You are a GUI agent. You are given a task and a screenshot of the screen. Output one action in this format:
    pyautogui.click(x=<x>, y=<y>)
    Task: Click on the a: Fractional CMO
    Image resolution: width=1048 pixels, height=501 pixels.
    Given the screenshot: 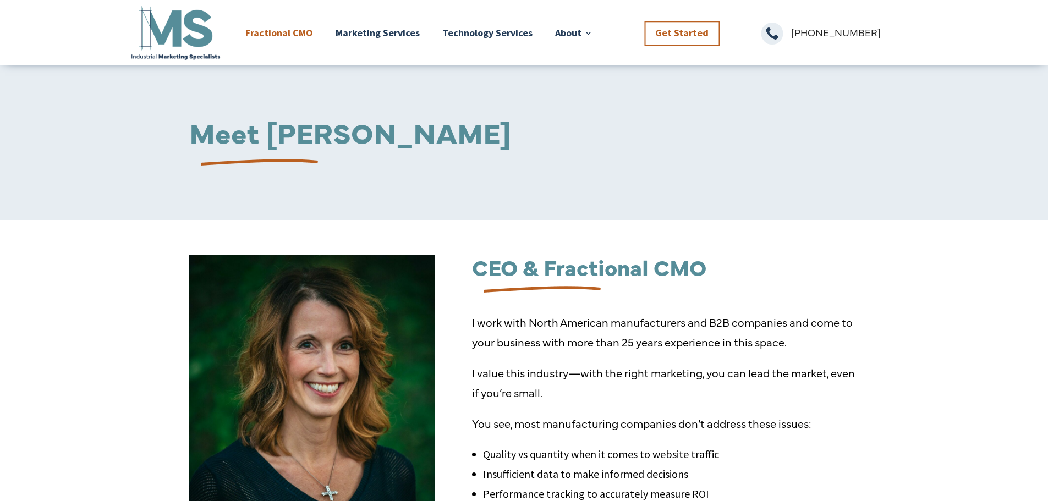 What is the action you would take?
    pyautogui.click(x=279, y=32)
    